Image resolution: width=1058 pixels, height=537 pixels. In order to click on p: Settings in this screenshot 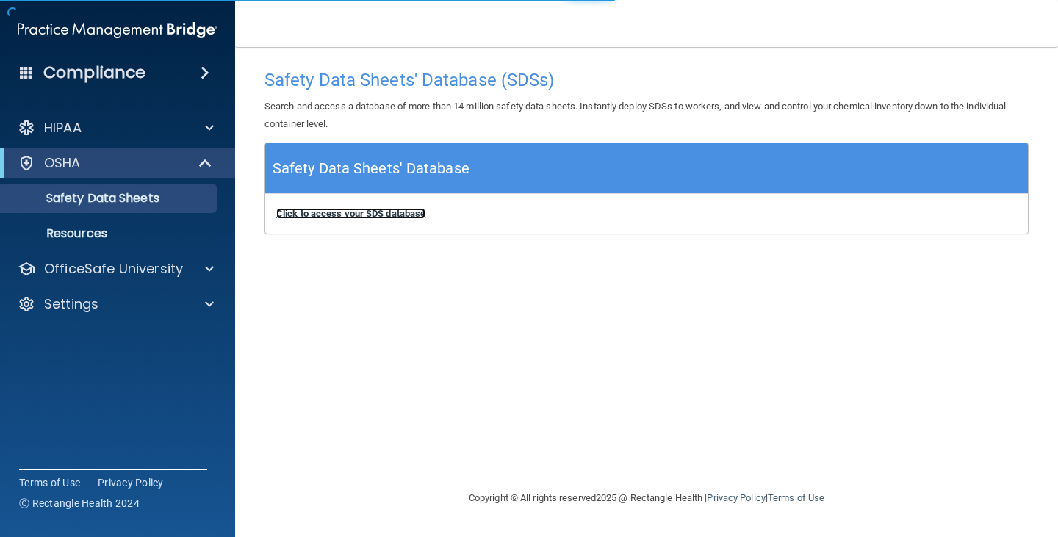, I will do `click(71, 304)`.